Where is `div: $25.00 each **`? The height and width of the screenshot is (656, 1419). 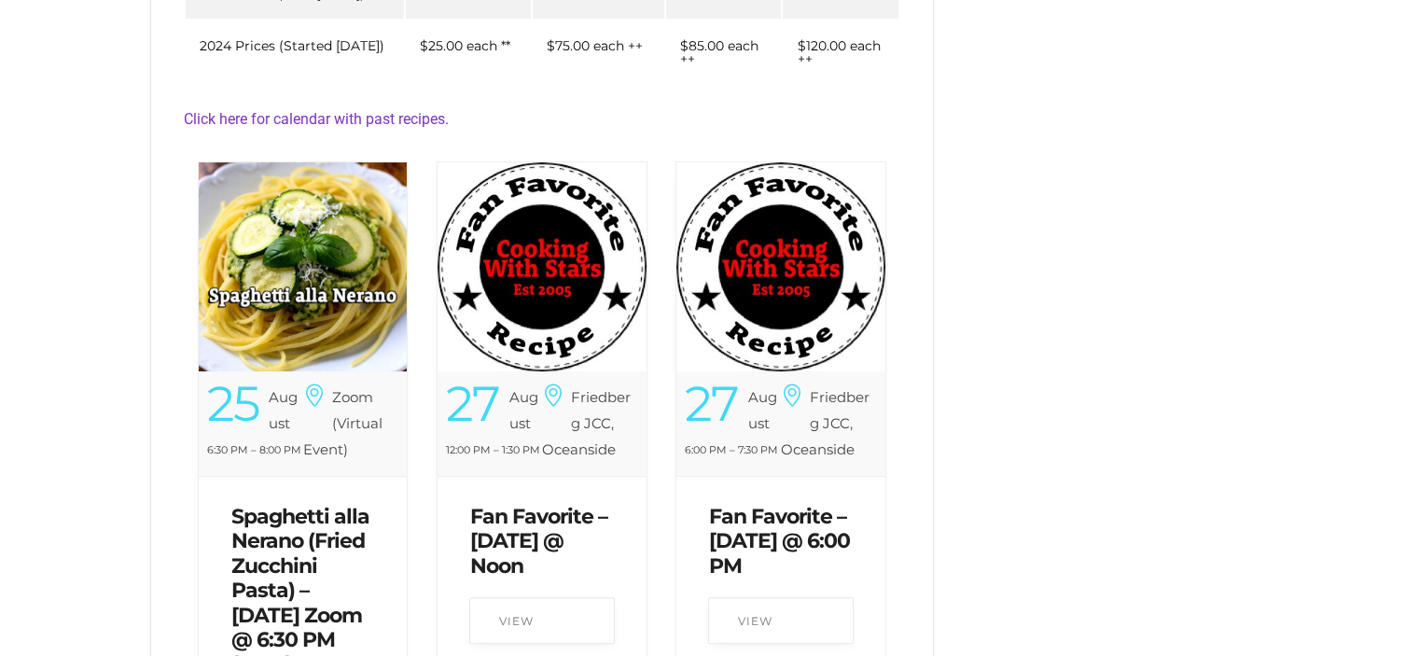 div: $25.00 each ** is located at coordinates (468, 46).